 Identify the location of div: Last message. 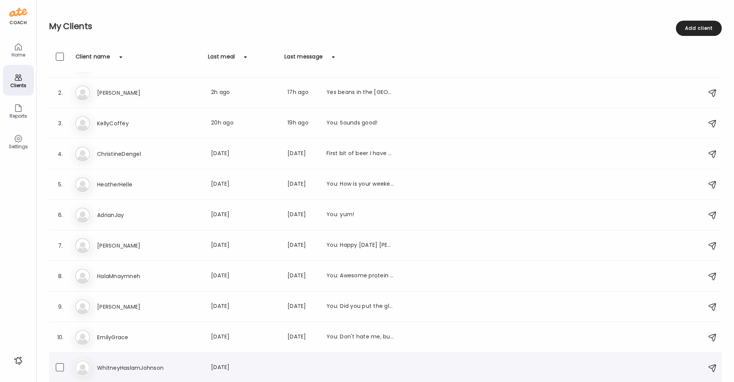
(304, 59).